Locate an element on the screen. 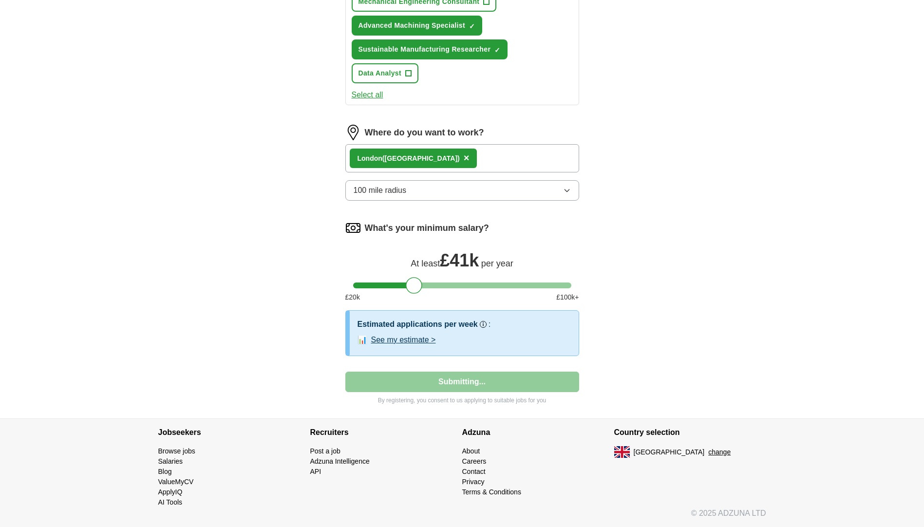 This screenshot has width=924, height=527. a: Adzuna Intelligence is located at coordinates (340, 461).